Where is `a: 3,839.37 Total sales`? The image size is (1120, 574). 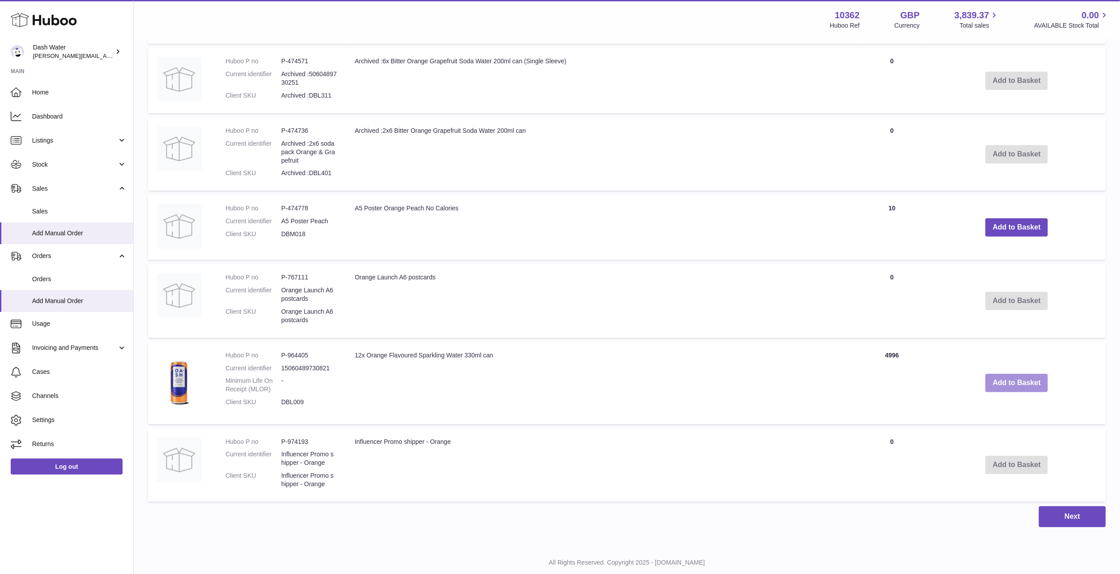 a: 3,839.37 Total sales is located at coordinates (977, 20).